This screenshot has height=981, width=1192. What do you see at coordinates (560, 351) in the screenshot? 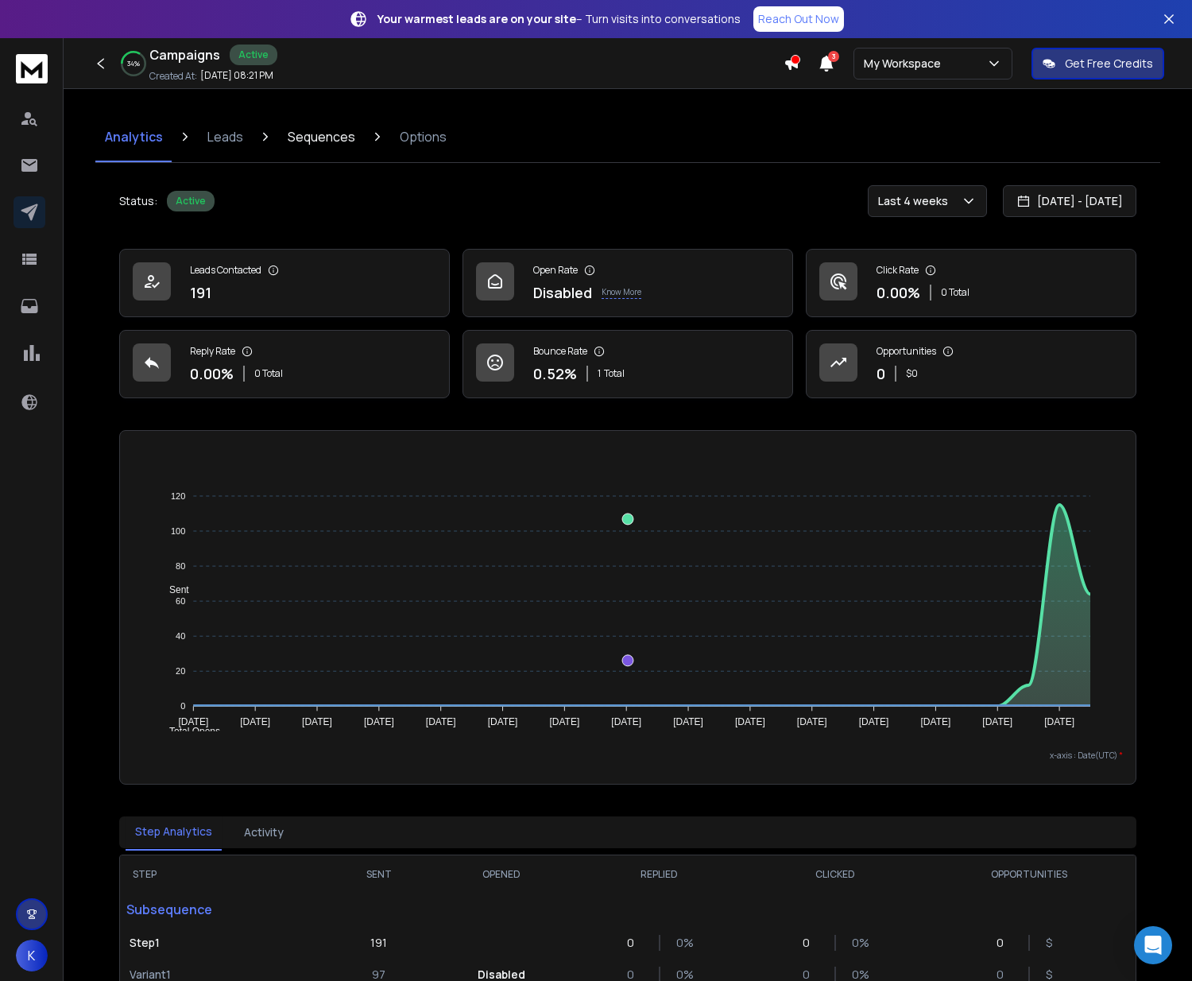
I see `p: Bounce Rate` at bounding box center [560, 351].